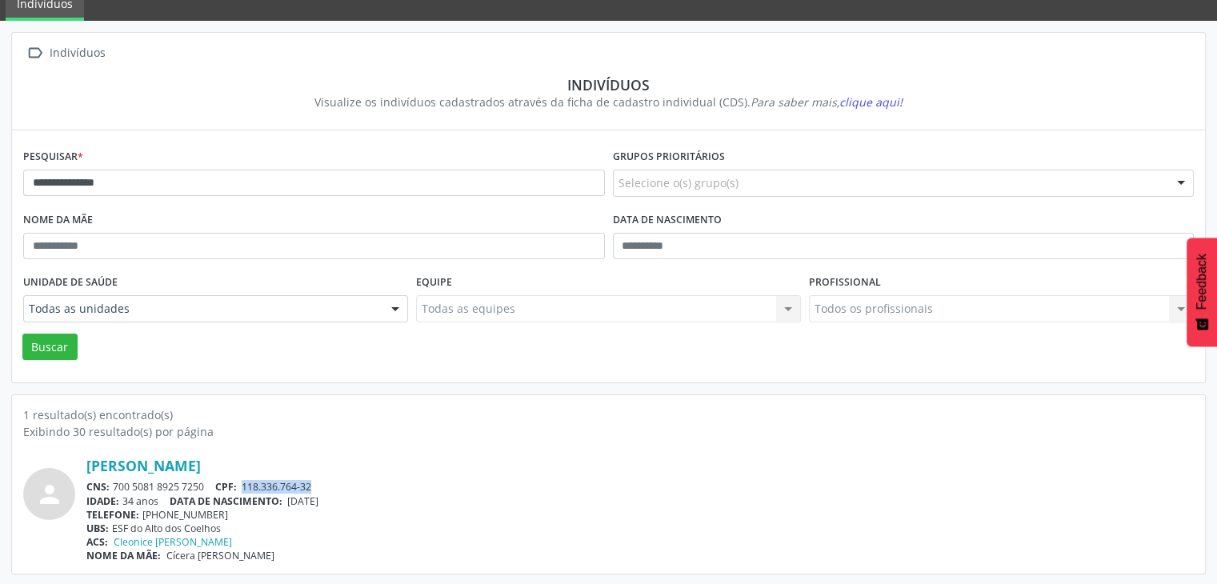 The image size is (1217, 584). Describe the element at coordinates (113, 514) in the screenshot. I see `span: TELEFONE:` at that location.